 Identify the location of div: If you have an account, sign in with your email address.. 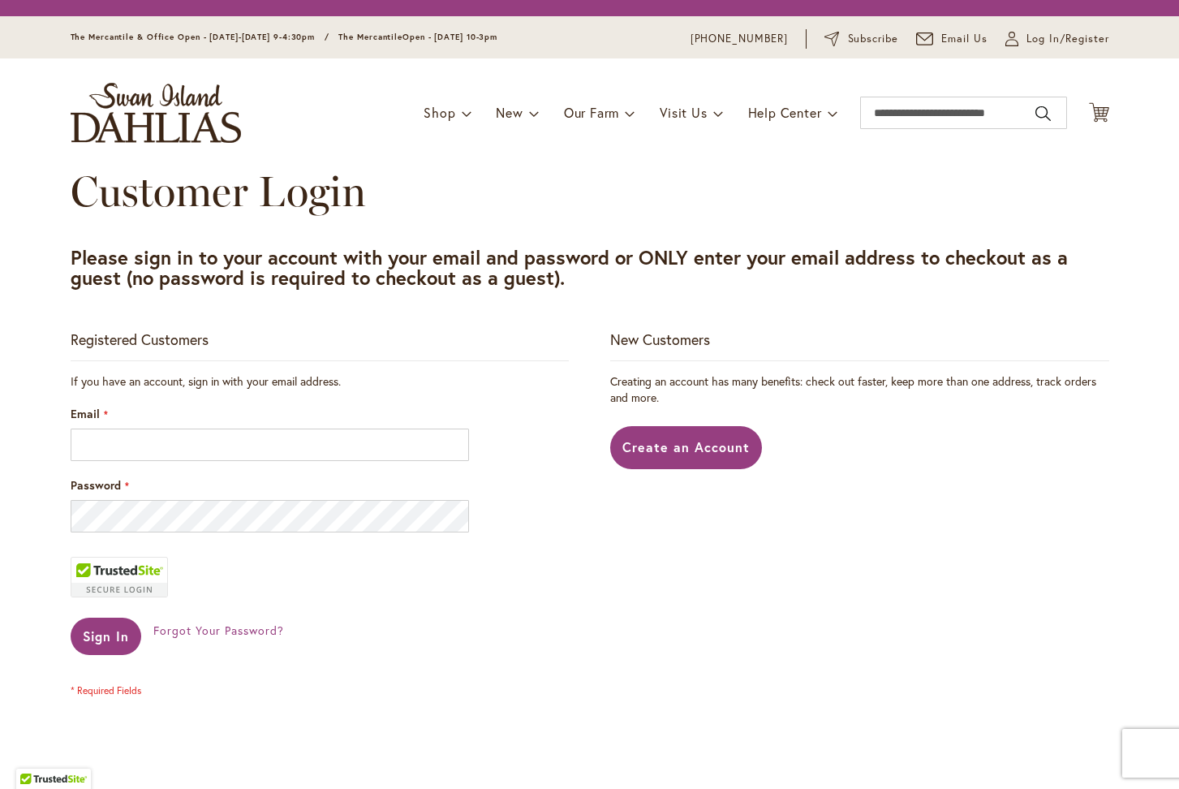
(320, 381).